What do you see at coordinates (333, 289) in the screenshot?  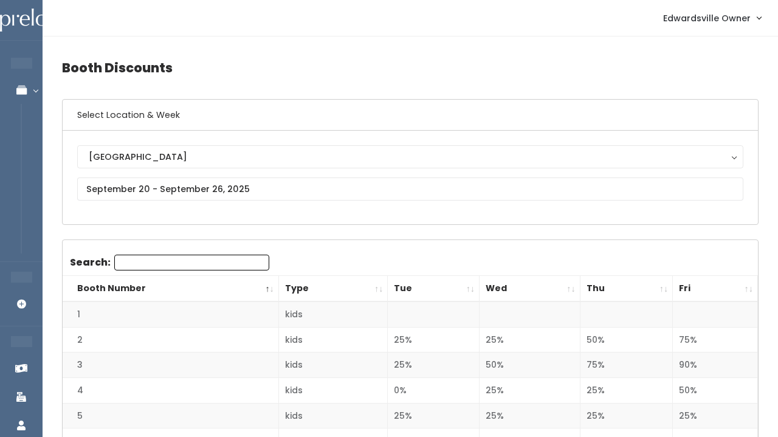 I see `th: Type: activate to sort column ascending` at bounding box center [333, 289].